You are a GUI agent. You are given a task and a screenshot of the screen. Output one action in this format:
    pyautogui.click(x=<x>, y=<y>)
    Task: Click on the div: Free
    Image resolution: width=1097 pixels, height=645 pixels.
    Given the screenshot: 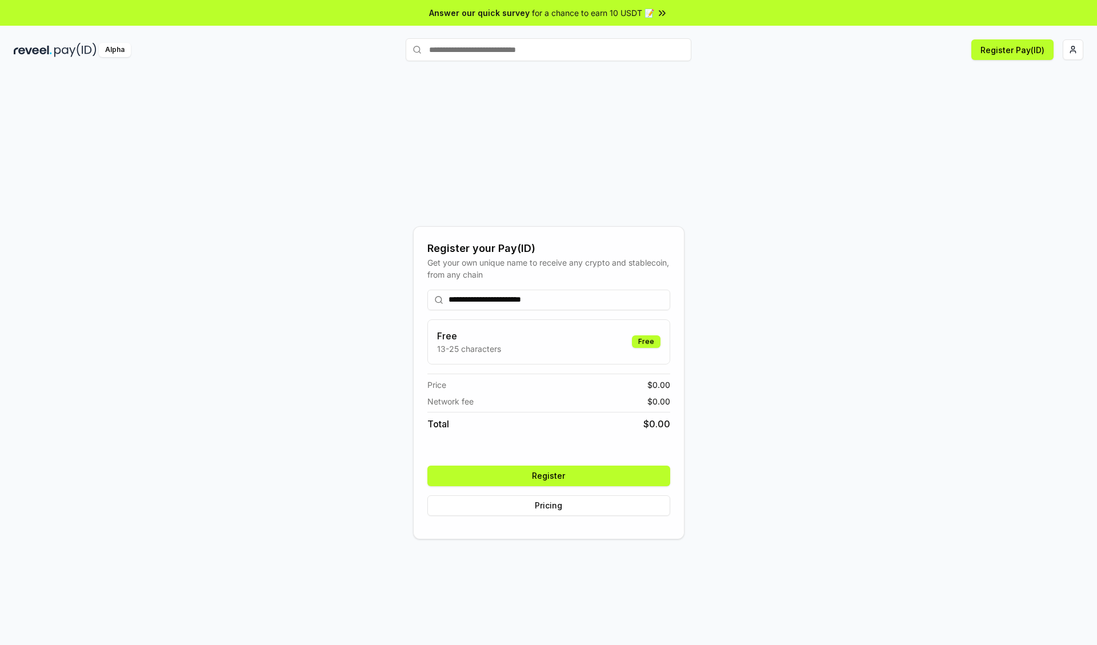 What is the action you would take?
    pyautogui.click(x=646, y=342)
    